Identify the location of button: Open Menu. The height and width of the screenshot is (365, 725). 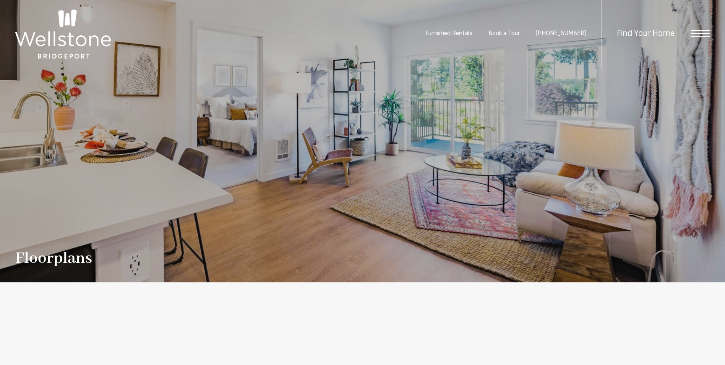
(700, 34).